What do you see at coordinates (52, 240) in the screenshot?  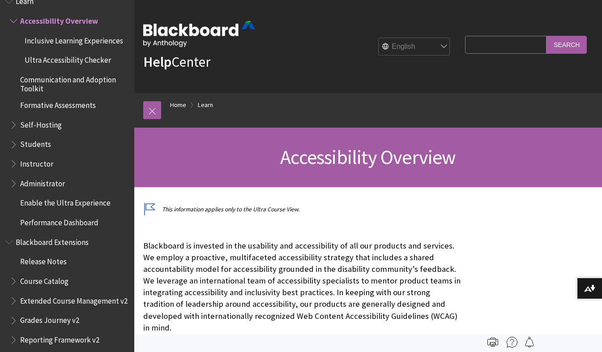 I see `span: Blackboard Extensions` at bounding box center [52, 240].